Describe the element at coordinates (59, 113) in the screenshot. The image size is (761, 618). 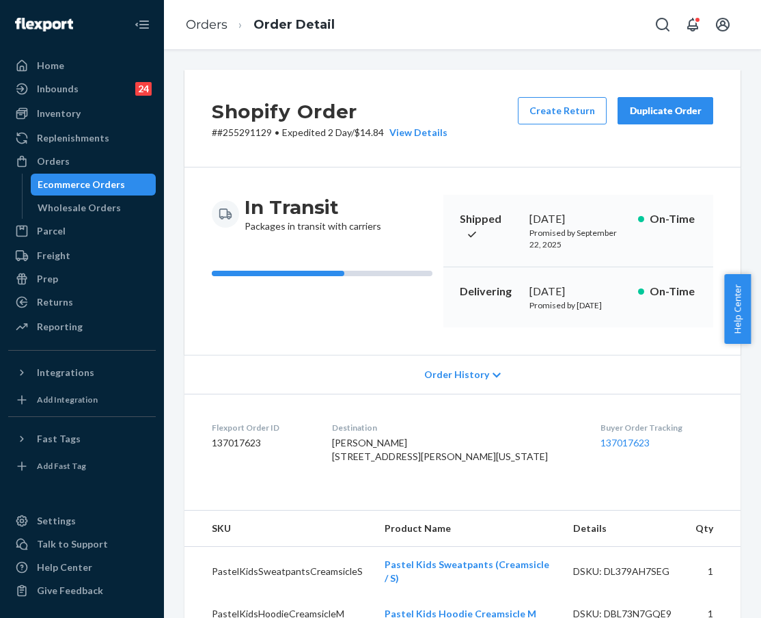
I see `div: Inventory` at that location.